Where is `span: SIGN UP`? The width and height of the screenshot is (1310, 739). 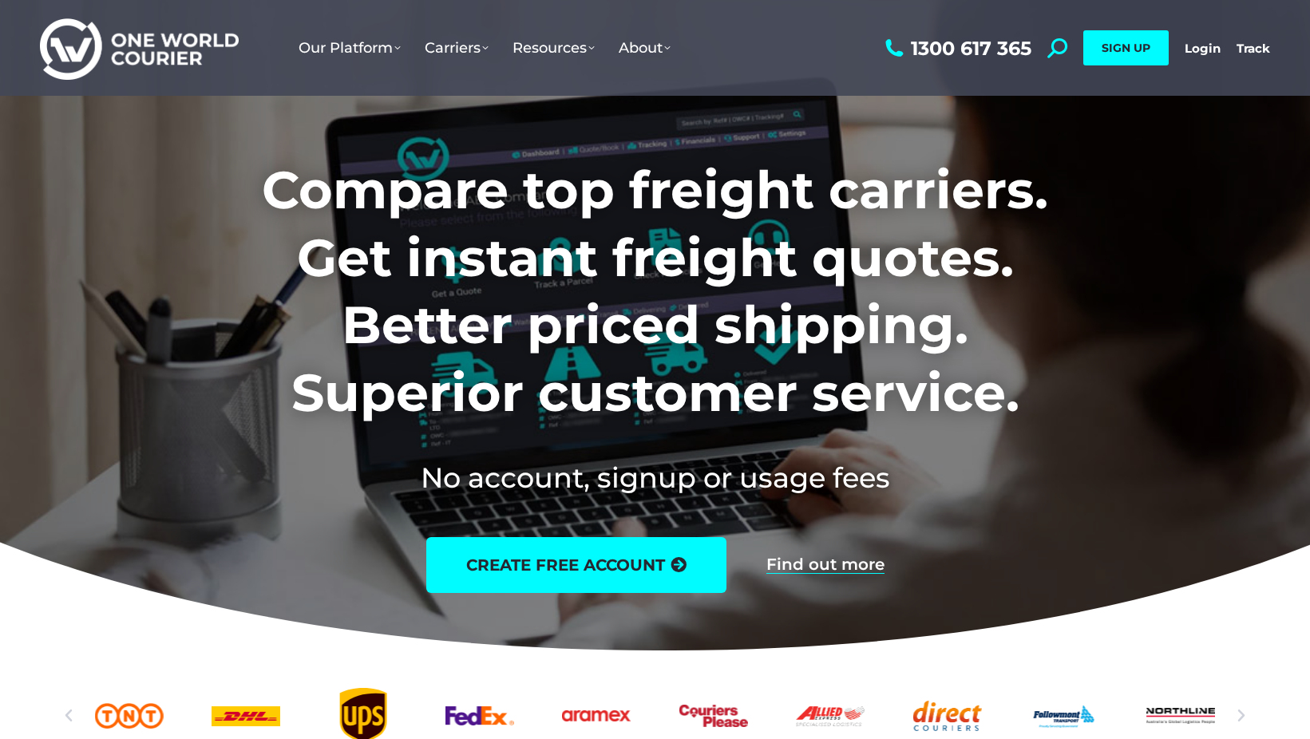
span: SIGN UP is located at coordinates (1126, 48).